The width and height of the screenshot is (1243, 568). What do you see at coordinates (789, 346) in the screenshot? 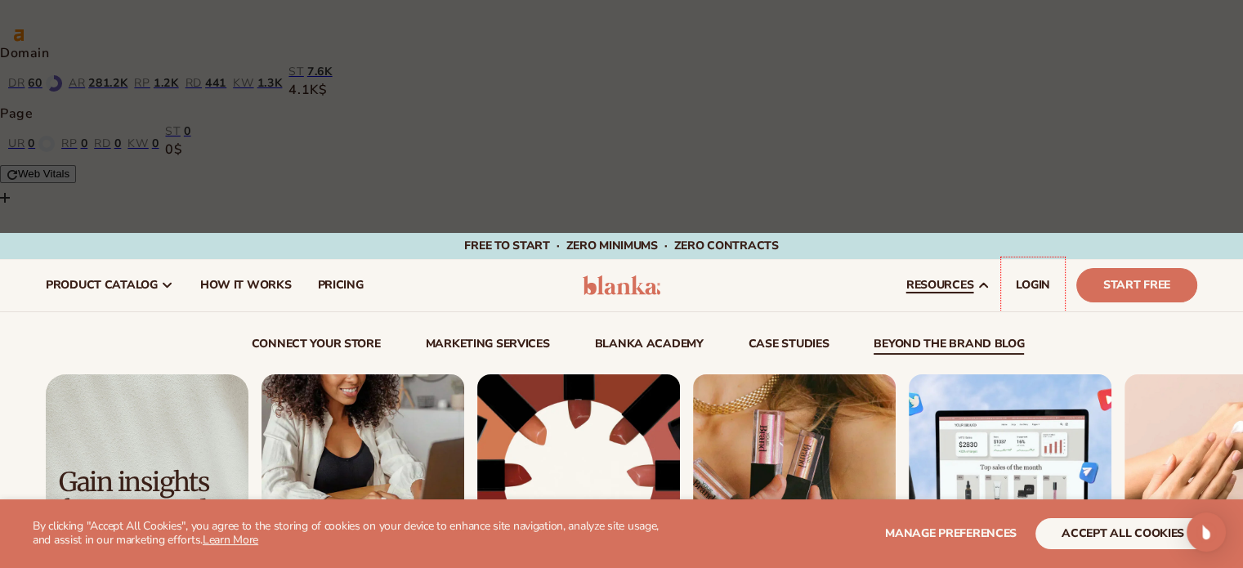
I see `a: case studies` at bounding box center [789, 346].